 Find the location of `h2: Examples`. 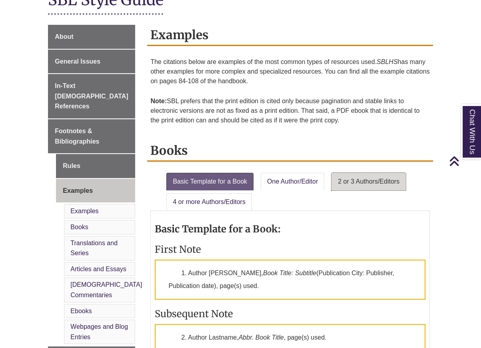

h2: Examples is located at coordinates (290, 35).